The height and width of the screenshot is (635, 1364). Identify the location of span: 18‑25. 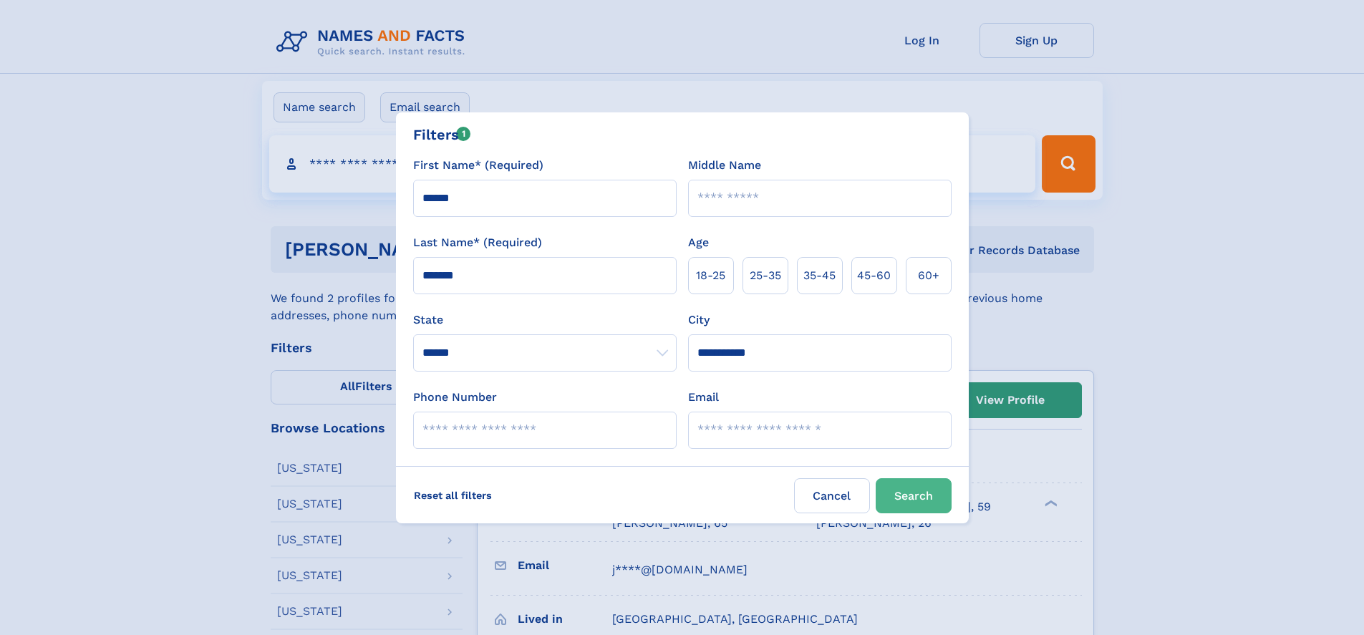
(710, 276).